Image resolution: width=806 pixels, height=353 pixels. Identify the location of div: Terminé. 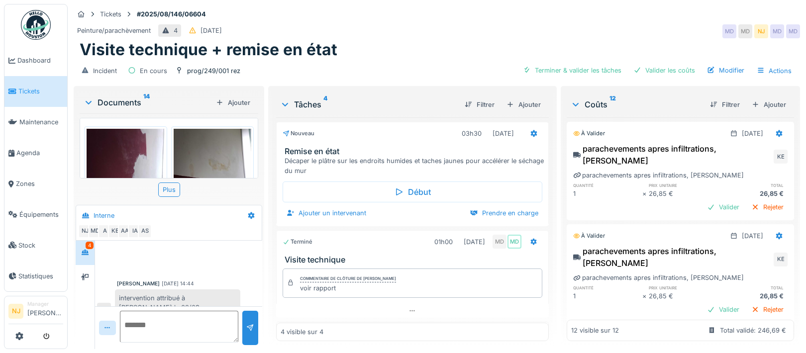
(297, 242).